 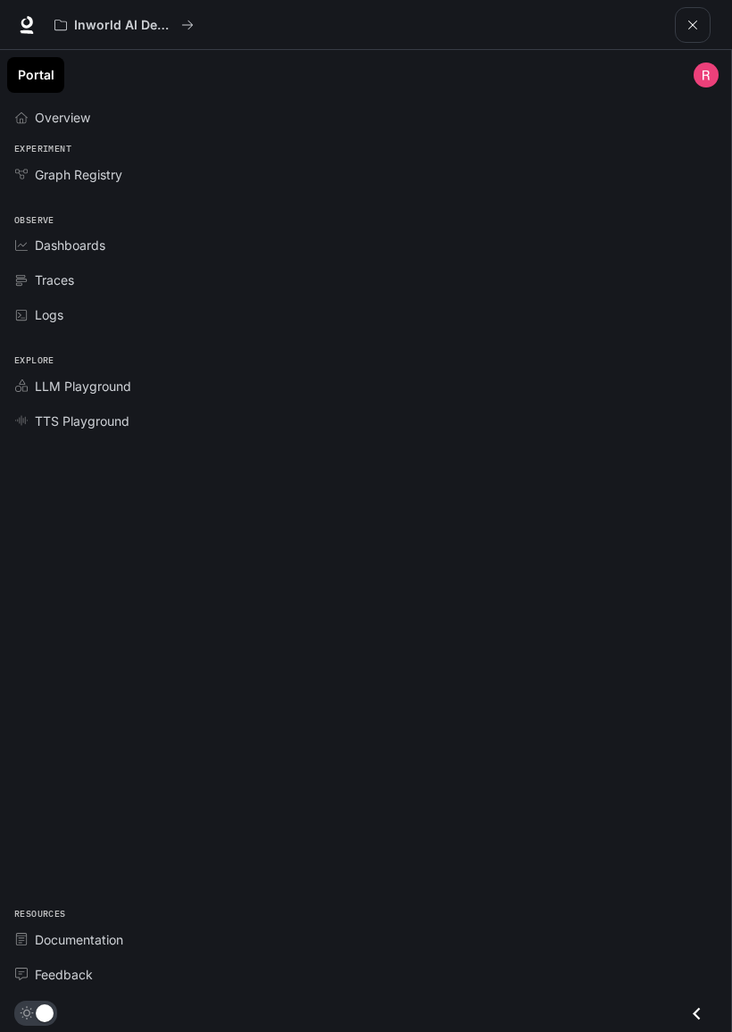 What do you see at coordinates (365, 174) in the screenshot?
I see `a: Graph Registry` at bounding box center [365, 174].